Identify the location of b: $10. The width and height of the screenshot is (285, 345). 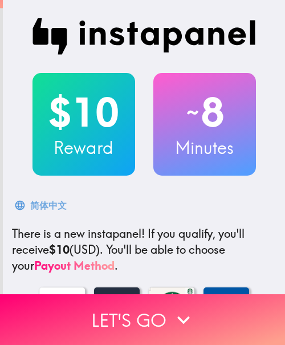
(59, 249).